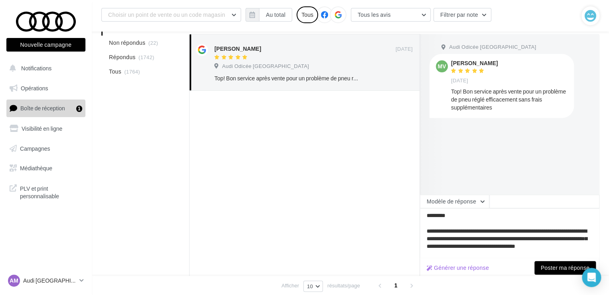 Image resolution: width=609 pixels, height=295 pixels. What do you see at coordinates (122, 57) in the screenshot?
I see `span: Répondus` at bounding box center [122, 57].